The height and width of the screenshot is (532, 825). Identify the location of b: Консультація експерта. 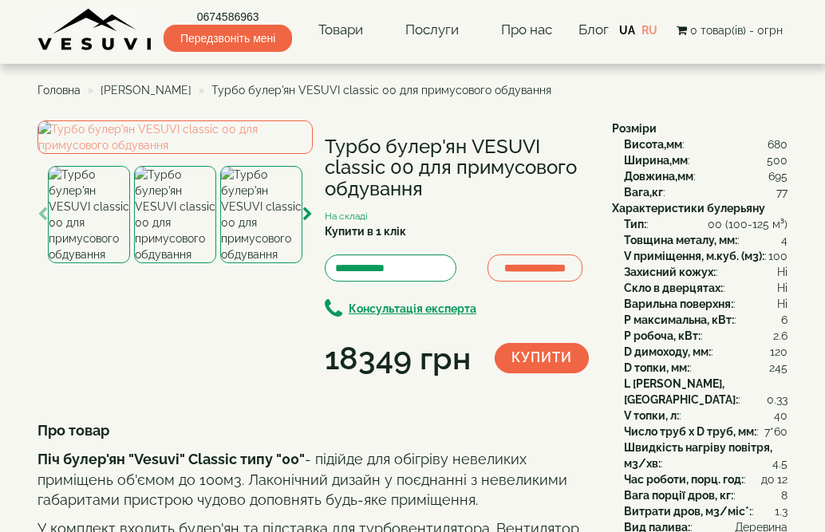
(412, 309).